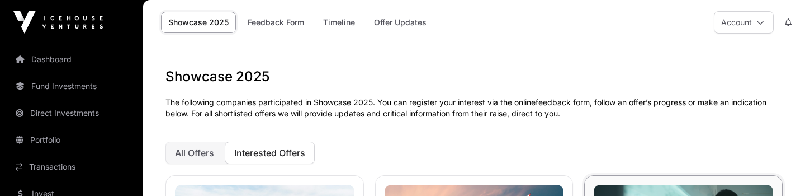 Image resolution: width=805 pixels, height=196 pixels. Describe the element at coordinates (474, 108) in the screenshot. I see `p: The following companies participated in Showcase 2025. You can register your interest via the onl...` at that location.